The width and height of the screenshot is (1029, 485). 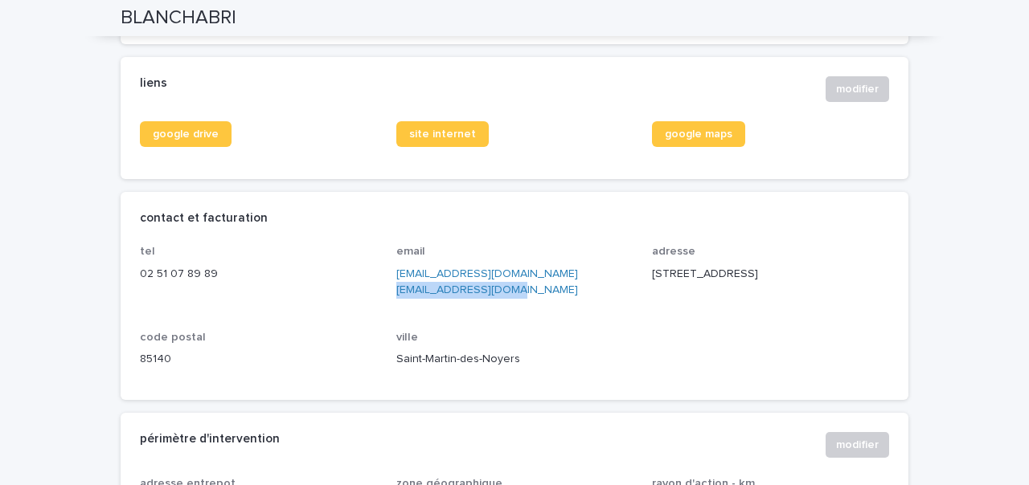 What do you see at coordinates (210, 440) in the screenshot?
I see `h2: périmètre d'intervention` at bounding box center [210, 440].